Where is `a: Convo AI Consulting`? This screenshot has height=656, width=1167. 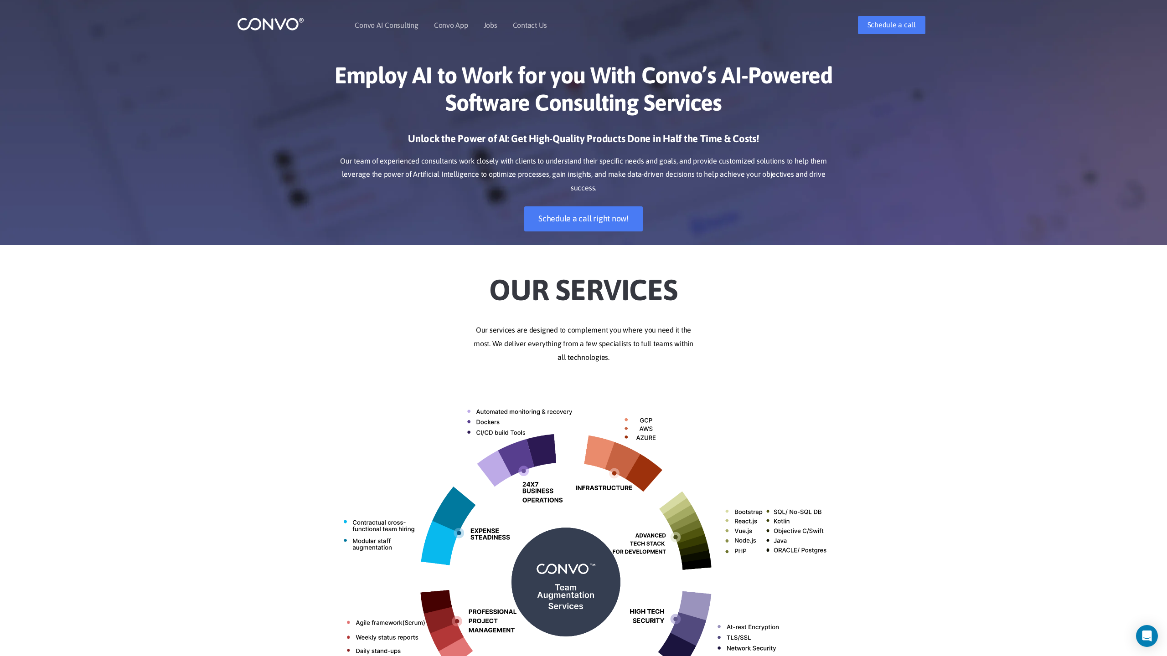 a: Convo AI Consulting is located at coordinates (386, 25).